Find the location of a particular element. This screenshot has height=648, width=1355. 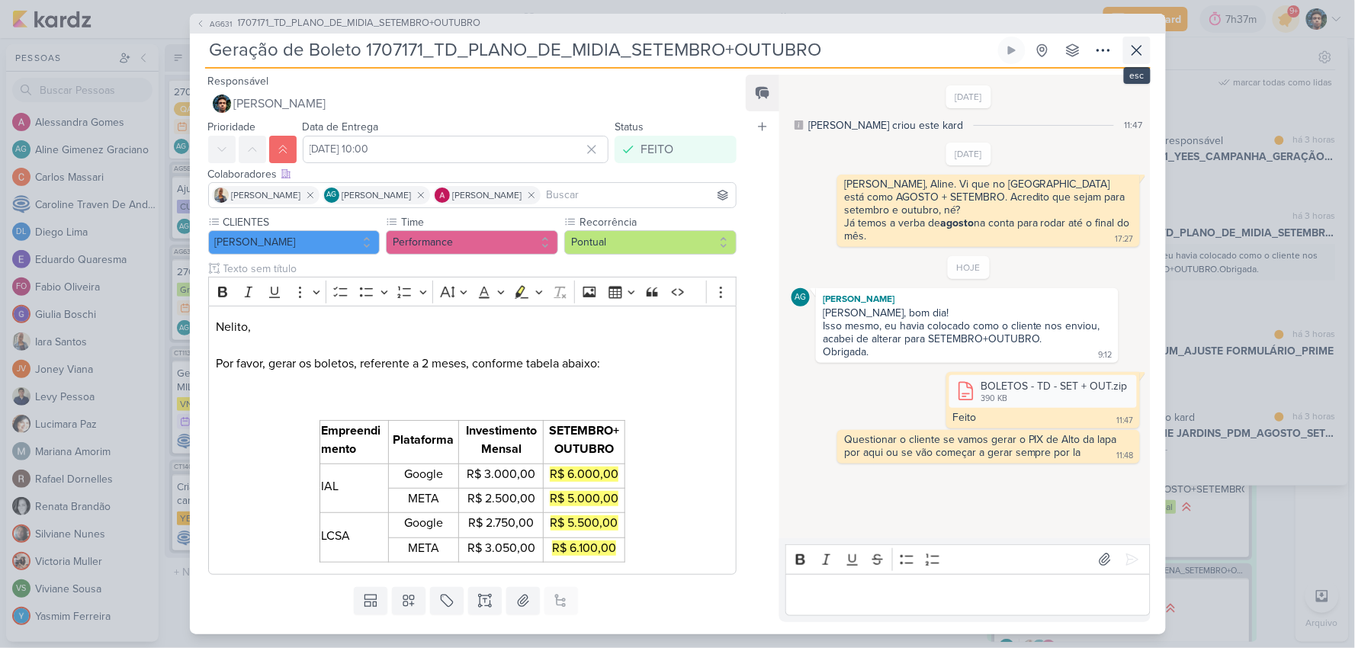

mark: R$ 6.000,00 is located at coordinates (584, 474).